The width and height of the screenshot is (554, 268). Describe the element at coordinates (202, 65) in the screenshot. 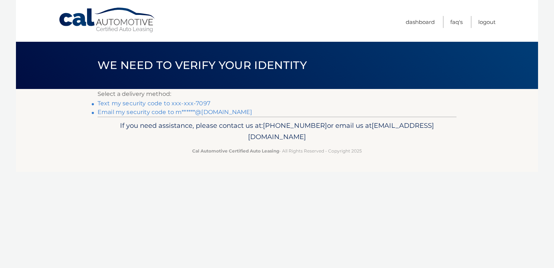

I see `span: We need to verify your identity` at that location.